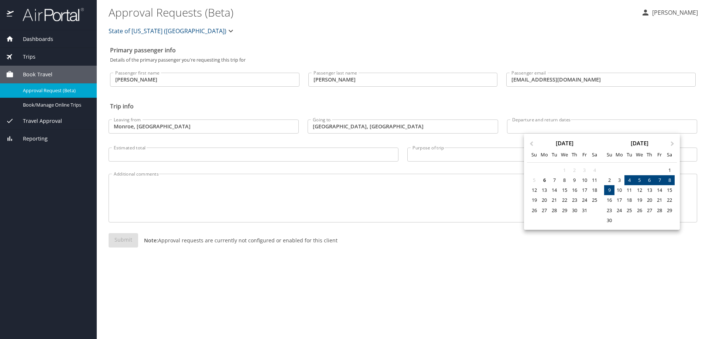 This screenshot has width=709, height=339. Describe the element at coordinates (554, 210) in the screenshot. I see `div: Choose Tuesday, October 28th, 2025` at that location.